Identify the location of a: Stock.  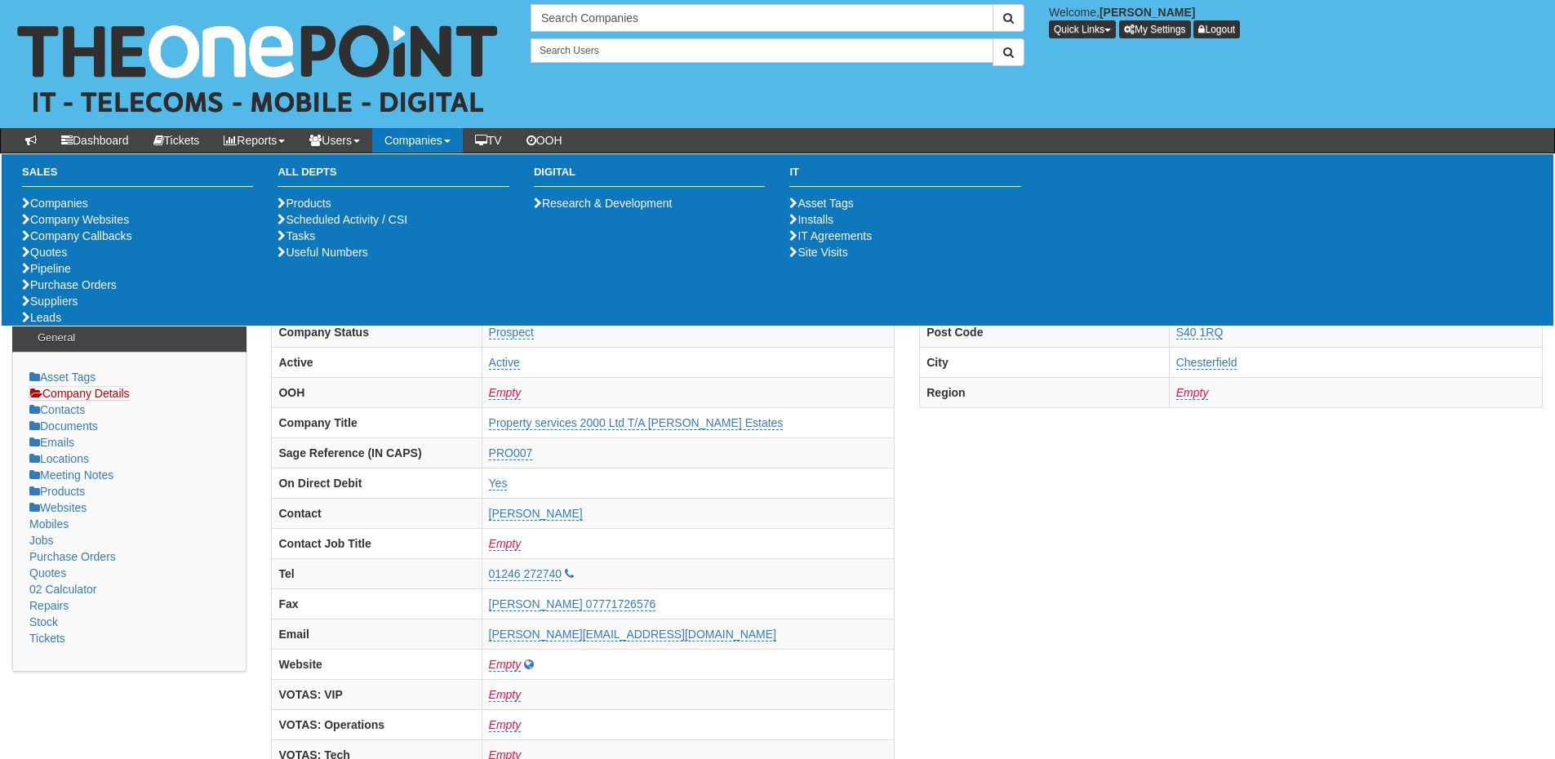
(43, 622).